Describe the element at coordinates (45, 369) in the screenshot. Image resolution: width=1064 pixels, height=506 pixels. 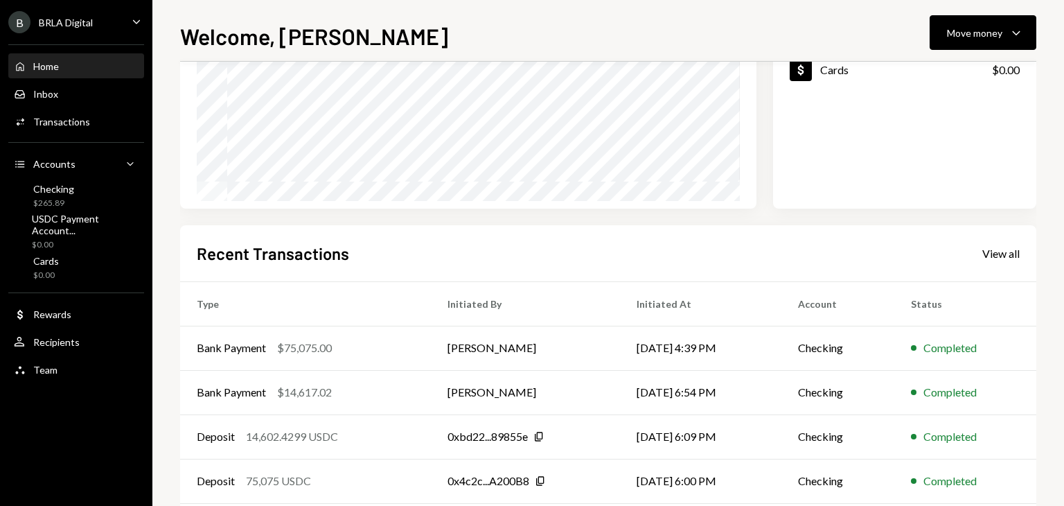
I see `div: Team` at that location.